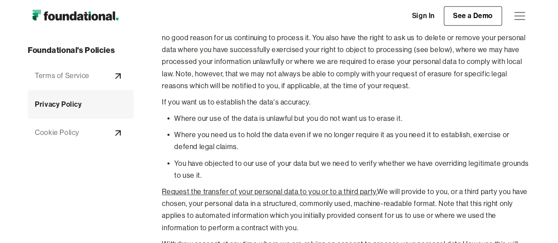  Describe the element at coordinates (75, 16) in the screenshot. I see `img: Foundational Logo` at that location.